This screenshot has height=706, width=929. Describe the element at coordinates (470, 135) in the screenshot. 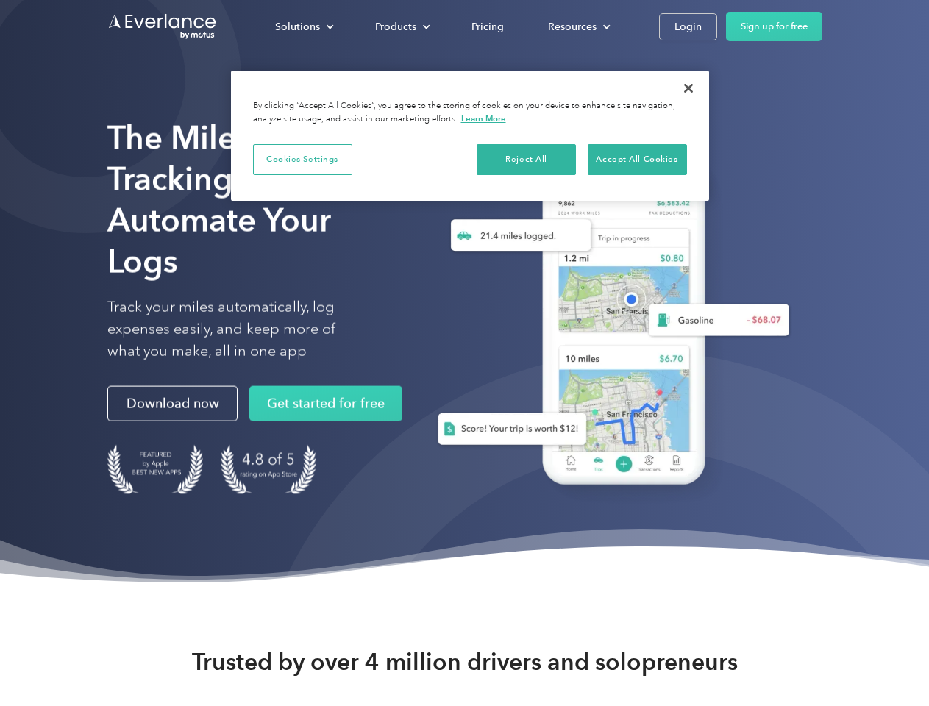

I see `div: Cookie banner` at that location.